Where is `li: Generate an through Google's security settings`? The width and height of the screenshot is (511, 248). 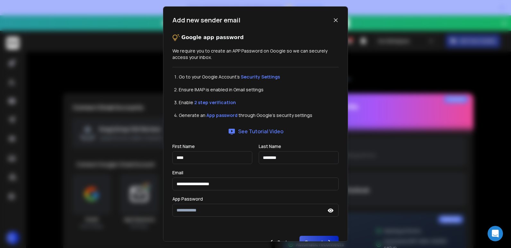 li: Generate an through Google's security settings is located at coordinates (259, 116).